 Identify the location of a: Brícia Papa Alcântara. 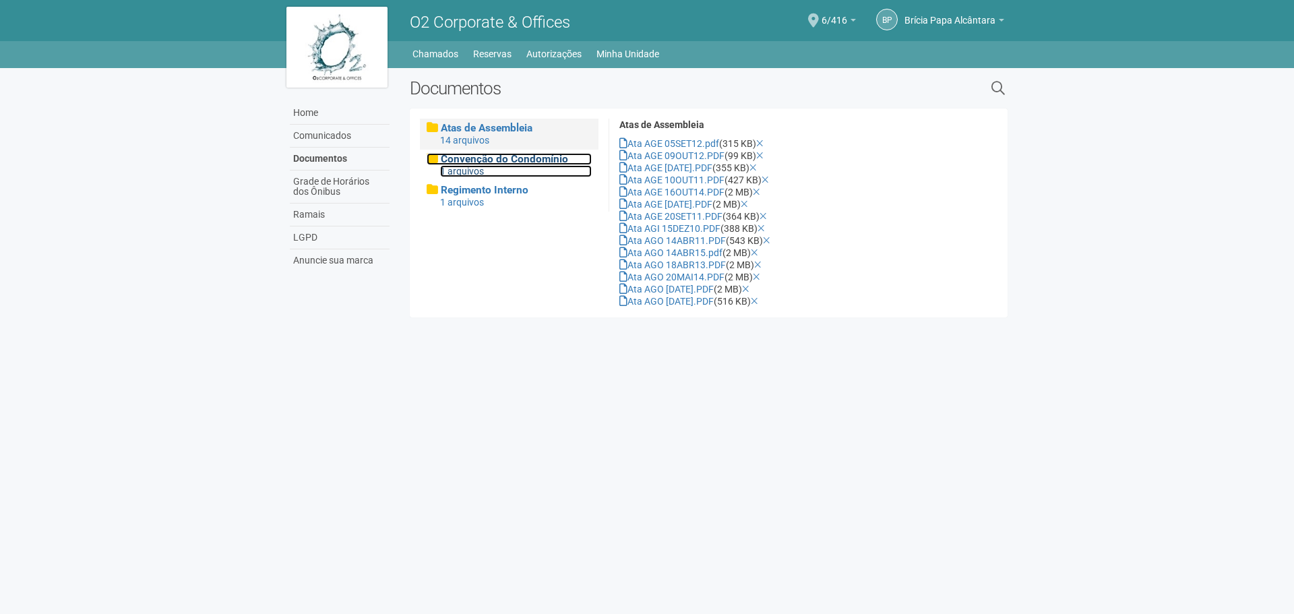
(954, 22).